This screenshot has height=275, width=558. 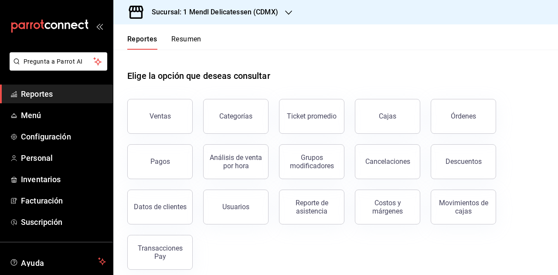 I want to click on div: Categorías, so click(x=236, y=116).